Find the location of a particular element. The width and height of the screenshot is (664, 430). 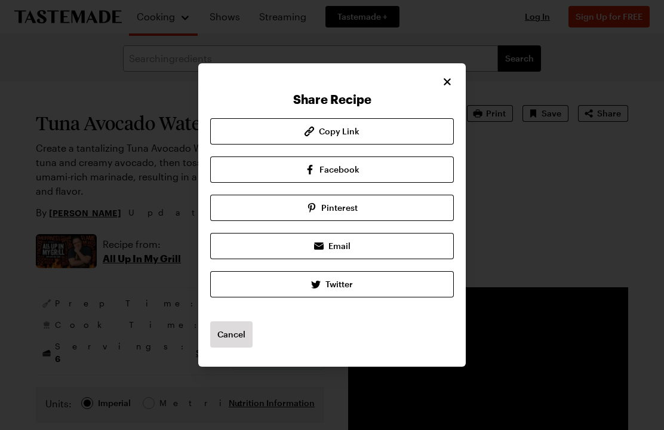

button: Copy Link is located at coordinates (332, 131).